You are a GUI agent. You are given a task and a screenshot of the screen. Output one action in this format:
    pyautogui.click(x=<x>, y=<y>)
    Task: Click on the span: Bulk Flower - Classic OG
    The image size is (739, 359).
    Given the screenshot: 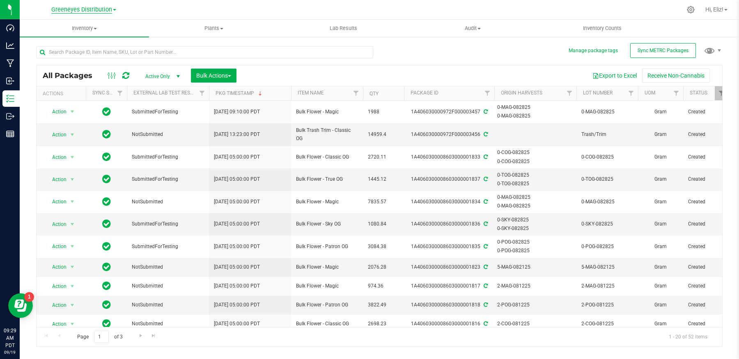 What is the action you would take?
    pyautogui.click(x=327, y=324)
    